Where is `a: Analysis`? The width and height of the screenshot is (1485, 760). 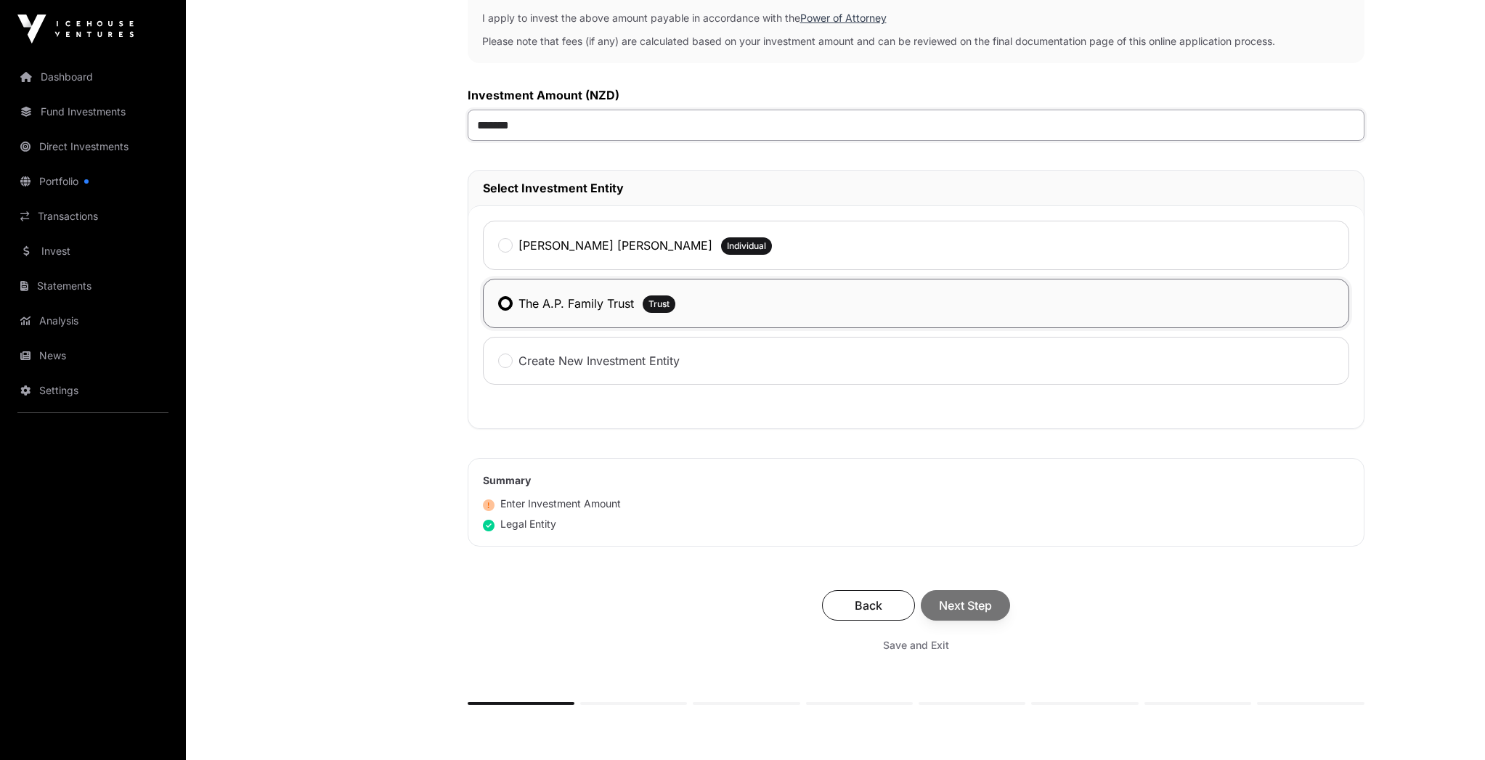 a: Analysis is located at coordinates (93, 321).